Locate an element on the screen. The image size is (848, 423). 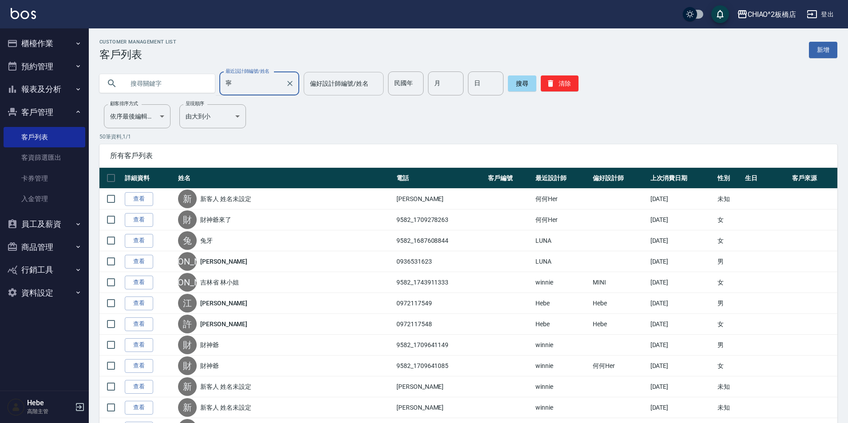
td: 0936531623 is located at coordinates (440, 261).